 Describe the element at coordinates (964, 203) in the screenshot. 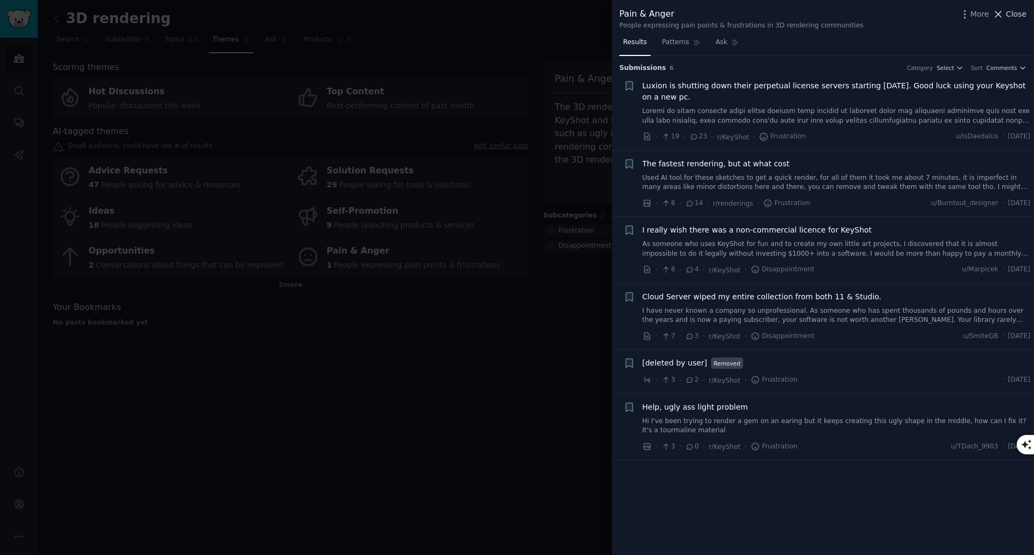

I see `span: u/Burntout_designer` at that location.